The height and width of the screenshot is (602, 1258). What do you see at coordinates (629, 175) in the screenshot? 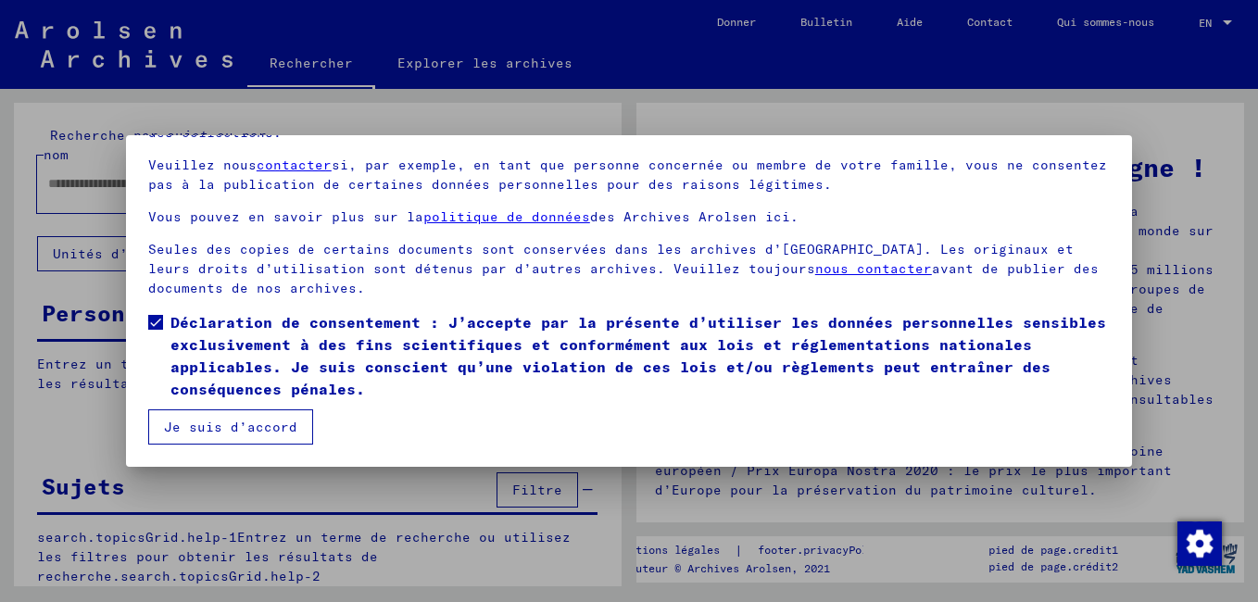
I see `p: Veuillez nous si, par exemple, en tant que personne concernée ou membre de votre famille, vous ne...` at bounding box center [629, 175].